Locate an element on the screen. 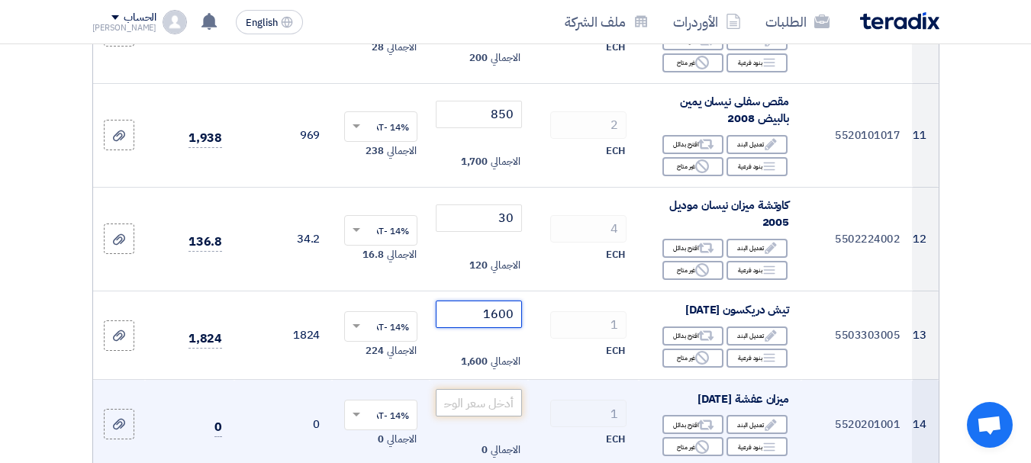  td: 1824 is located at coordinates (283, 335).